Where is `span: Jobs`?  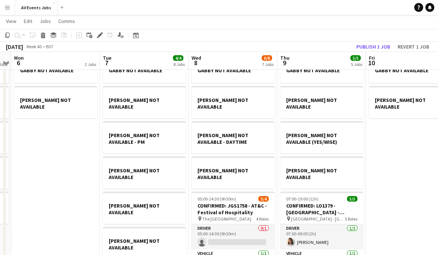 span: Jobs is located at coordinates (45, 21).